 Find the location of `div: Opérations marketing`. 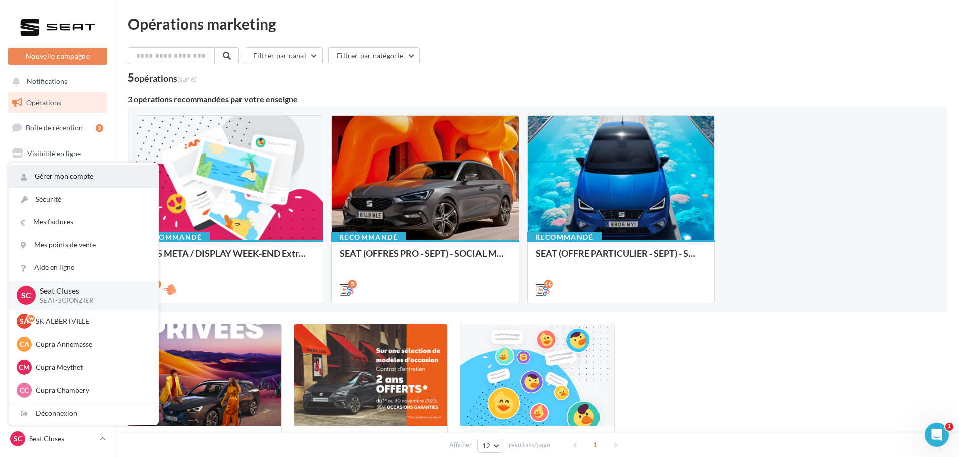

div: Opérations marketing is located at coordinates (537, 24).